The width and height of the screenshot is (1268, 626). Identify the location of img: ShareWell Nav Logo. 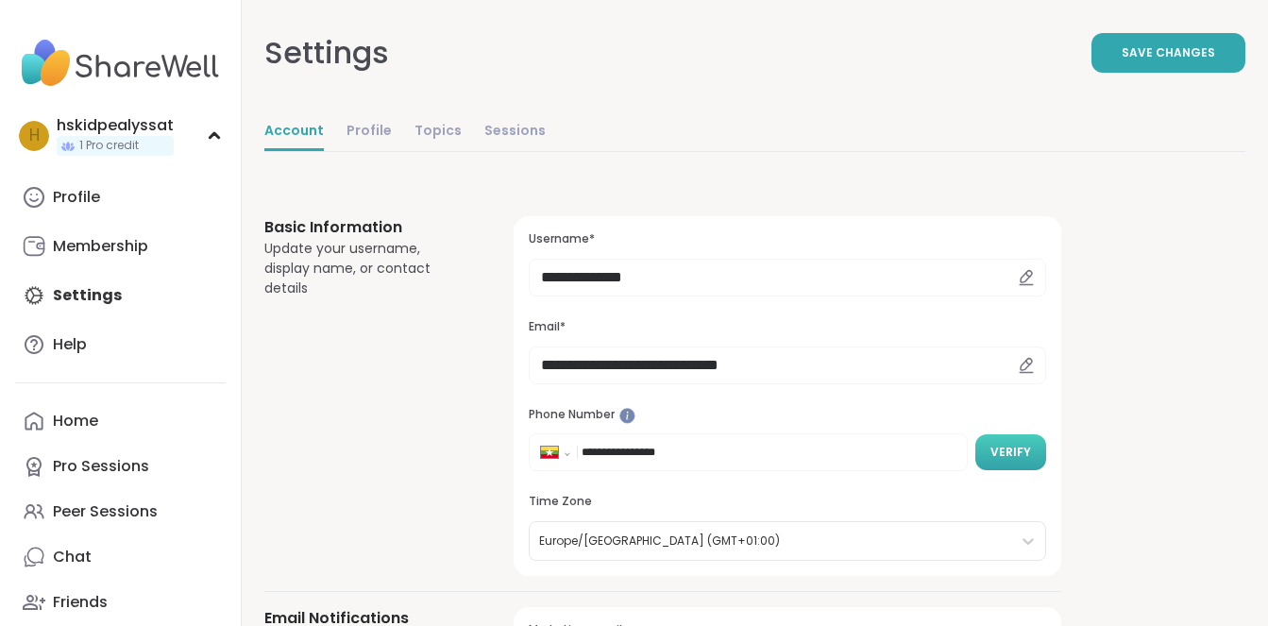
(120, 63).